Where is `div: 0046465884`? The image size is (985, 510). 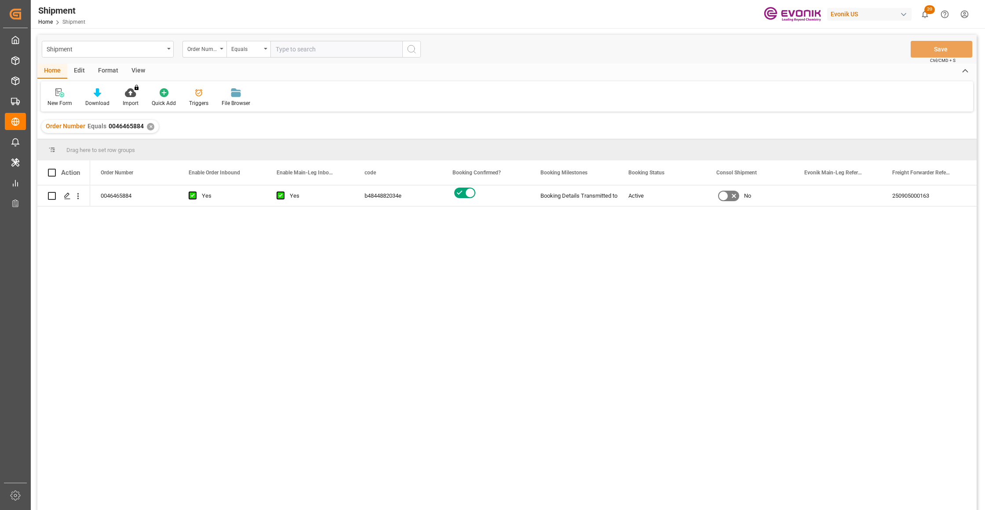 div: 0046465884 is located at coordinates (134, 196).